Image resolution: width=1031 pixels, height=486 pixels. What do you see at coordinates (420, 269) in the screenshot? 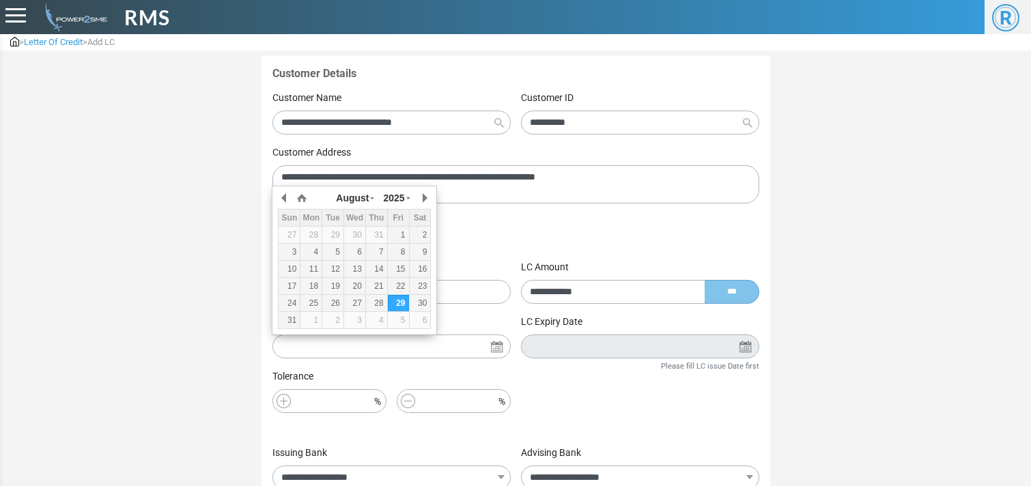
I see `div: 16` at bounding box center [420, 269].